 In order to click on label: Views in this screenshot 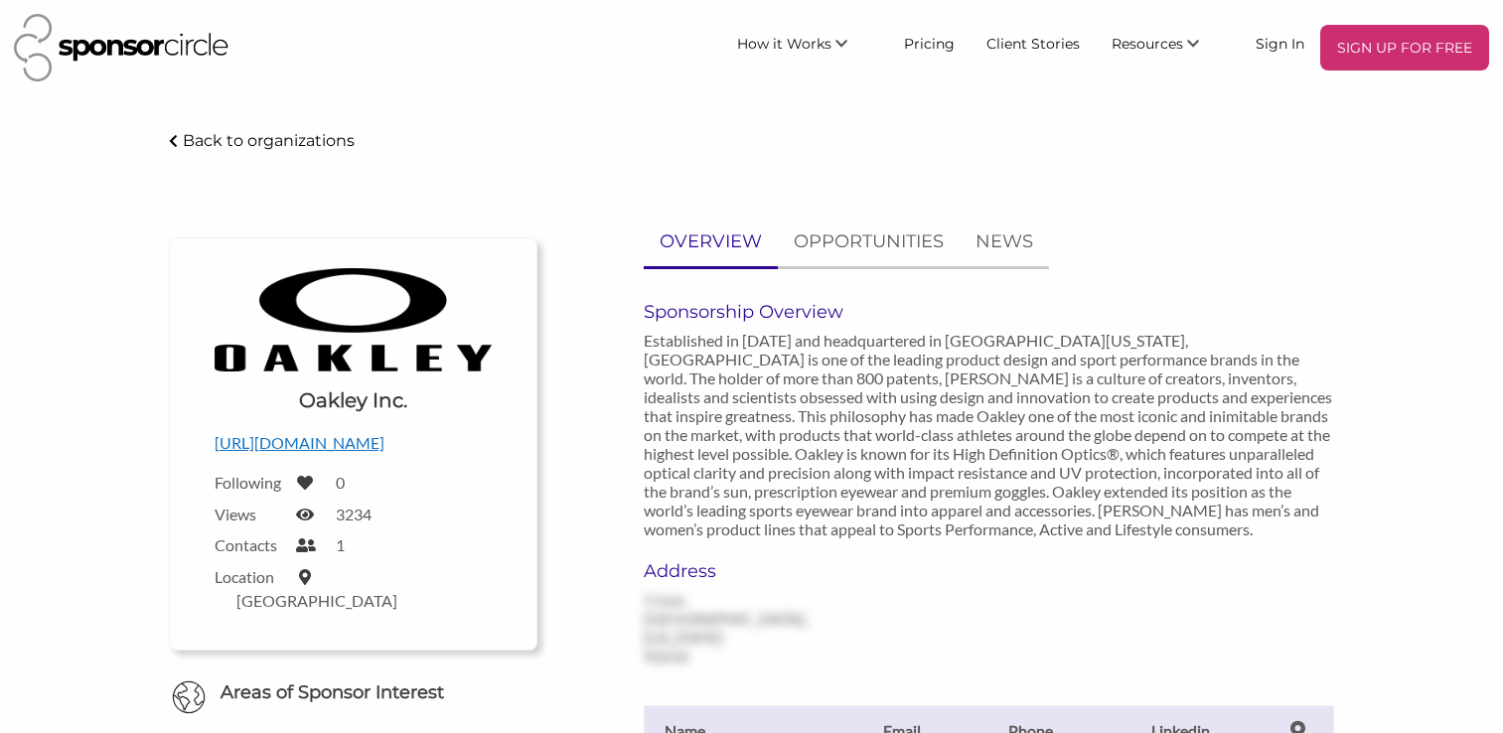, I will do `click(249, 514)`.